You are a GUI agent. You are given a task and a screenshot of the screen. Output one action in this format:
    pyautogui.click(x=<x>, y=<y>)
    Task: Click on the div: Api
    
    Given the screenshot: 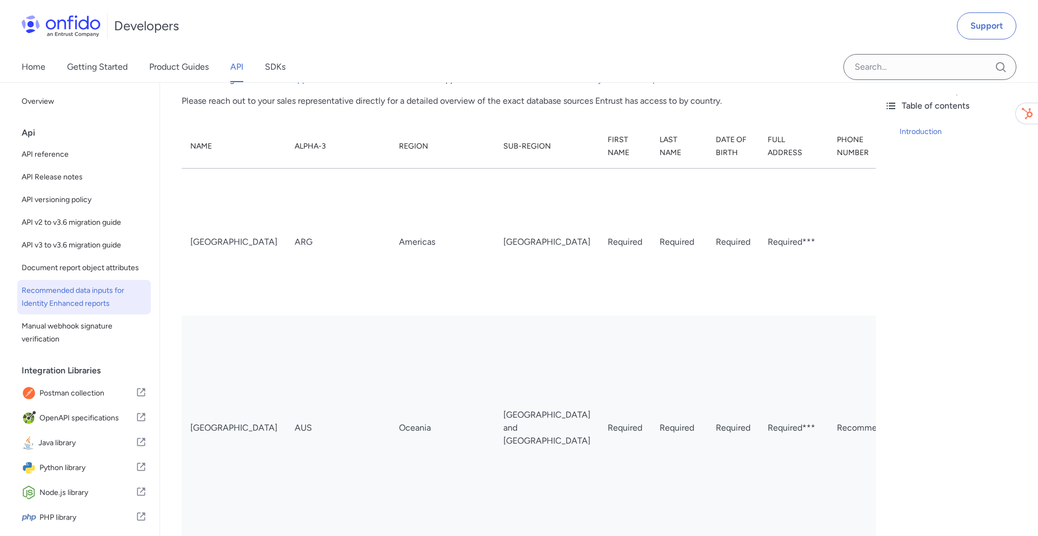 What is the action you would take?
    pyautogui.click(x=88, y=133)
    